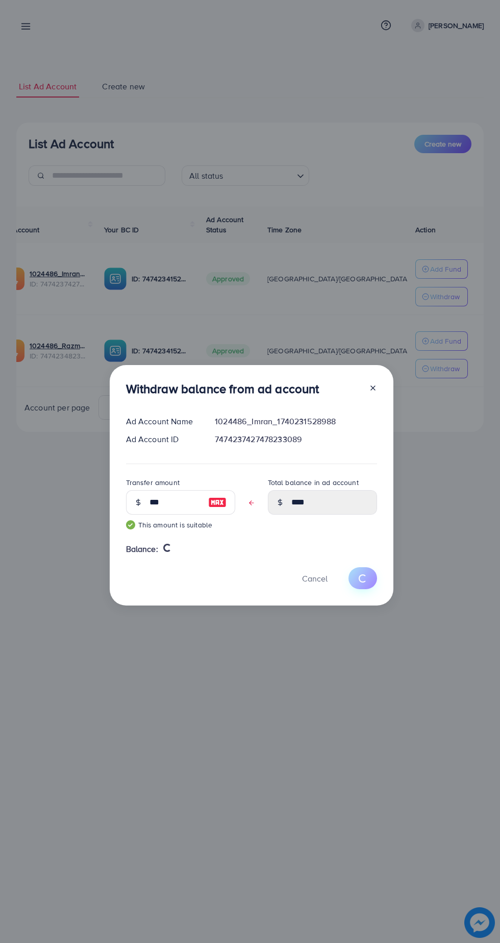 This screenshot has height=943, width=500. I want to click on div: Ad Account ID, so click(162, 439).